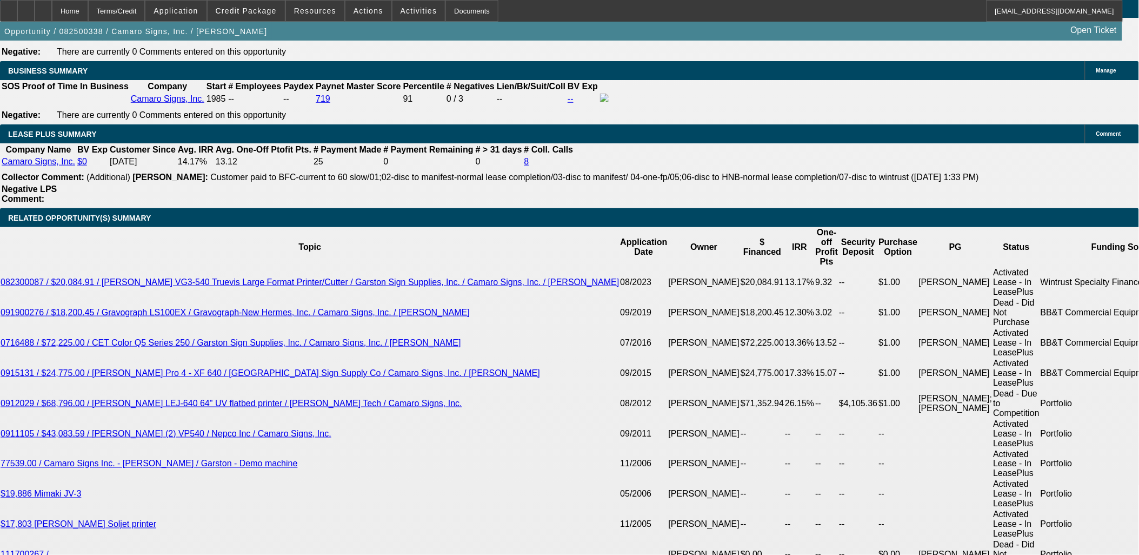 The image size is (1139, 555). I want to click on th: Proof of Time In Business, so click(75, 87).